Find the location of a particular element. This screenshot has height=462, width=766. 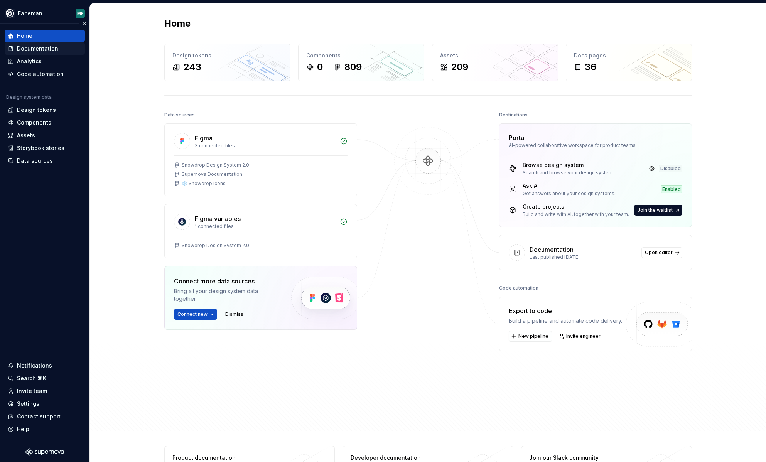

div: Design system data is located at coordinates (29, 97).